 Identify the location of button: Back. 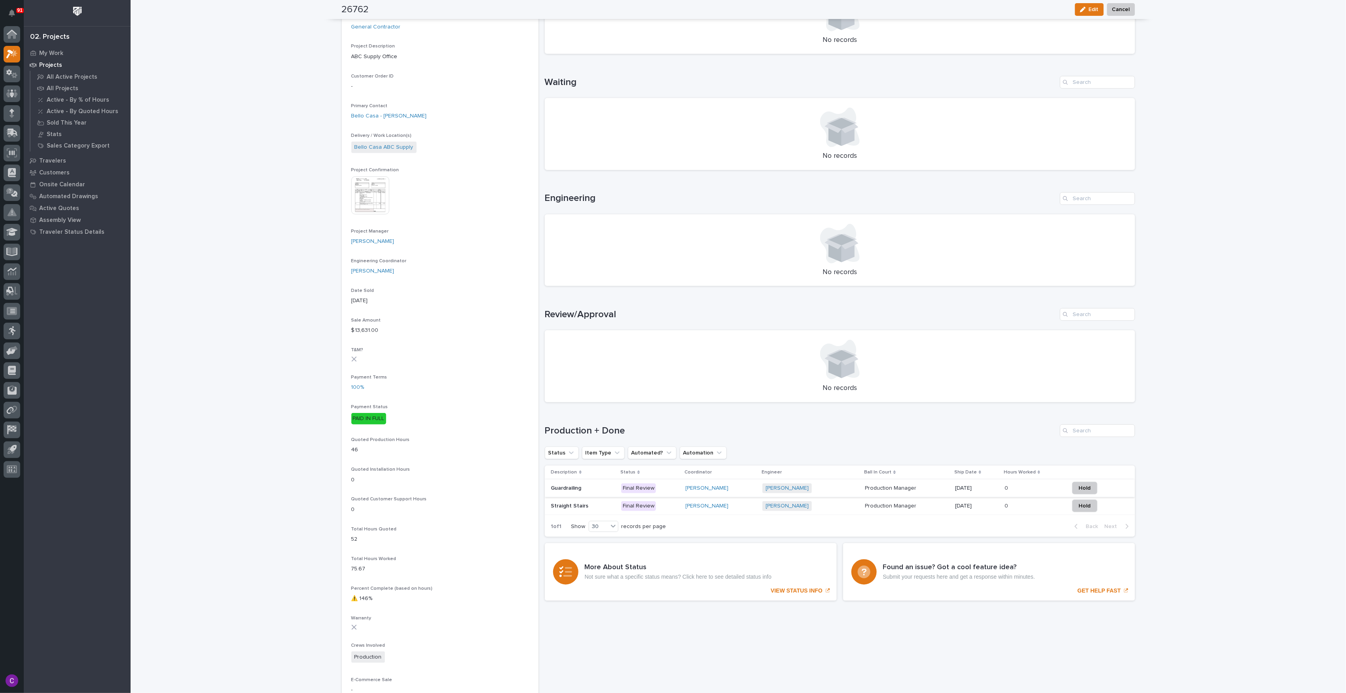
(1085, 527).